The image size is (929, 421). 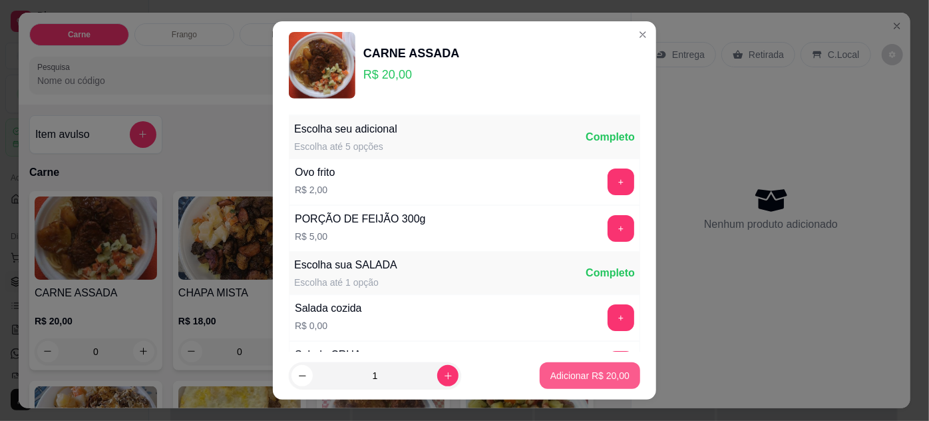 I want to click on div: Ovo frito, so click(x=315, y=172).